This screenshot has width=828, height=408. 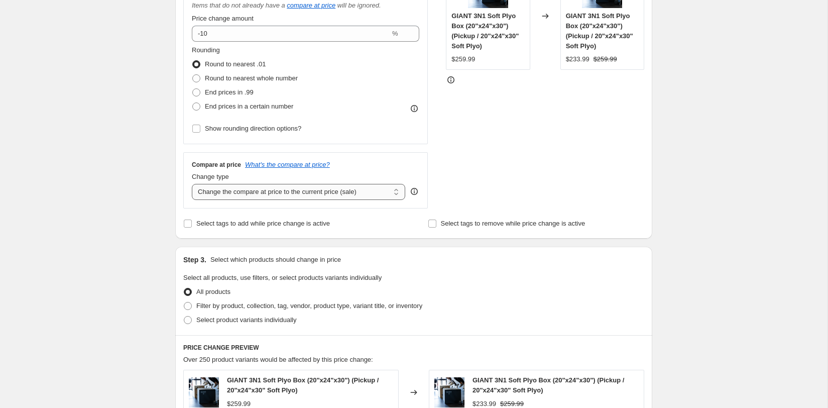 What do you see at coordinates (253, 128) in the screenshot?
I see `span: Show rounding direction options?` at bounding box center [253, 128].